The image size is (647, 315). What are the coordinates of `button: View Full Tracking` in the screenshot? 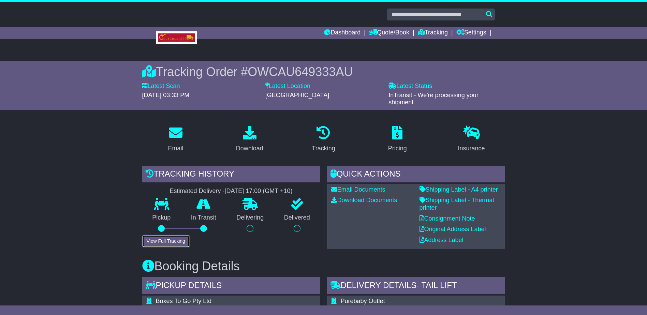 It's located at (166, 241).